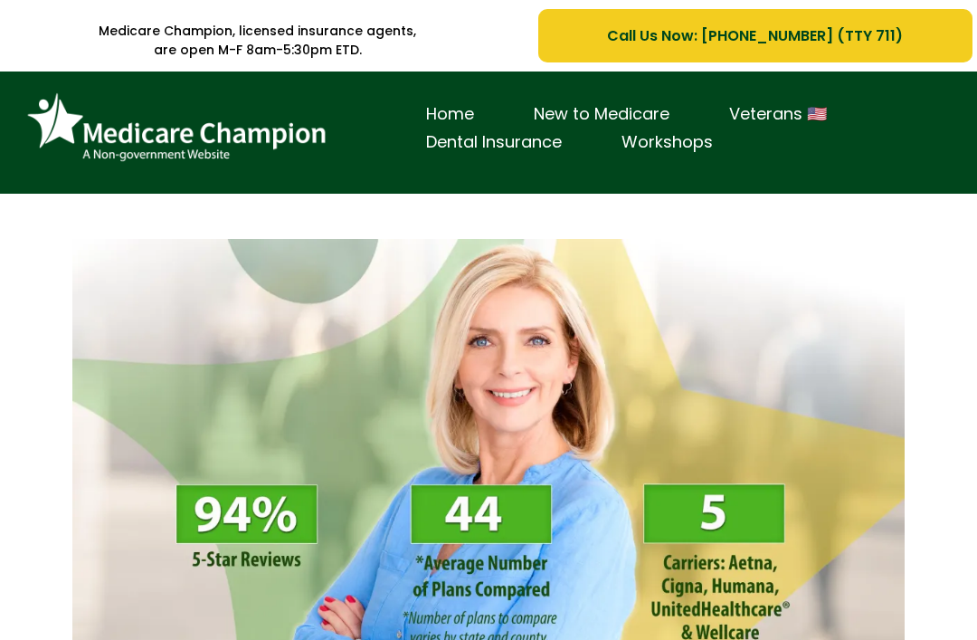  What do you see at coordinates (667, 142) in the screenshot?
I see `a: Workshops` at bounding box center [667, 142].